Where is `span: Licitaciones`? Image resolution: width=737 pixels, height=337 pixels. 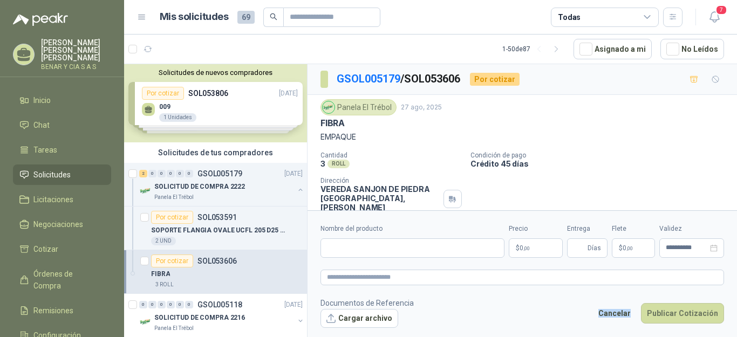
span: Licitaciones is located at coordinates (53, 200).